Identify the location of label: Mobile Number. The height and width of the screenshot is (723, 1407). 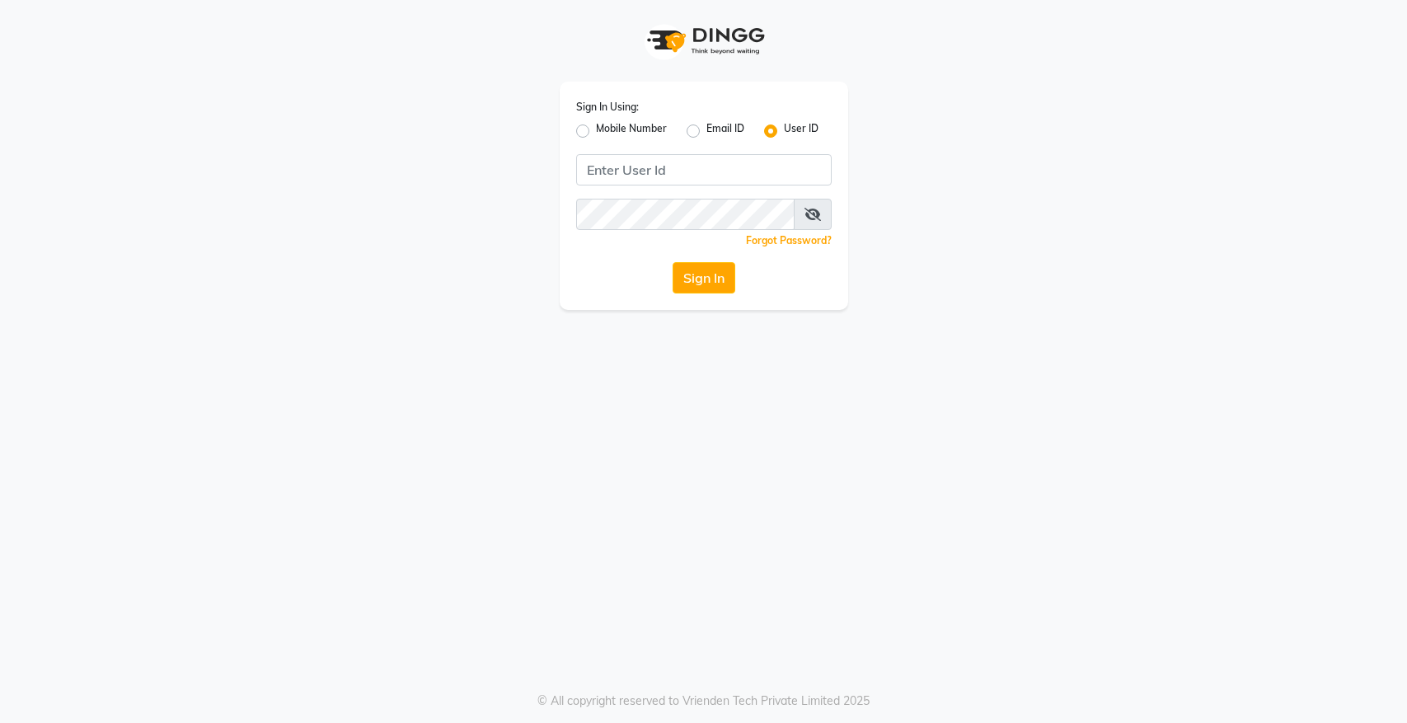
(632, 131).